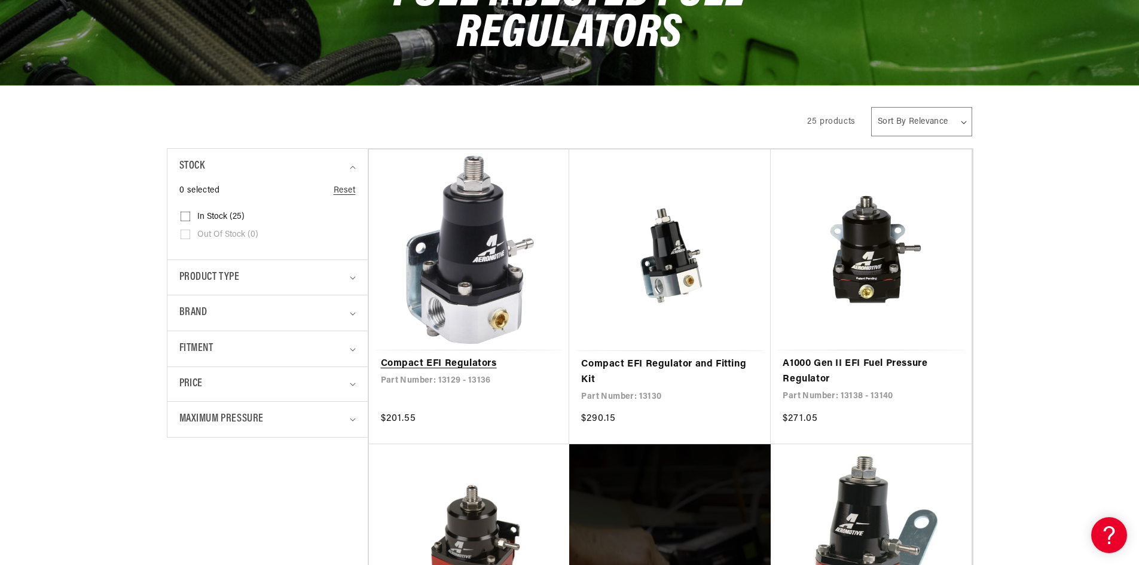 The height and width of the screenshot is (565, 1139). What do you see at coordinates (192, 166) in the screenshot?
I see `span: Stock` at bounding box center [192, 166].